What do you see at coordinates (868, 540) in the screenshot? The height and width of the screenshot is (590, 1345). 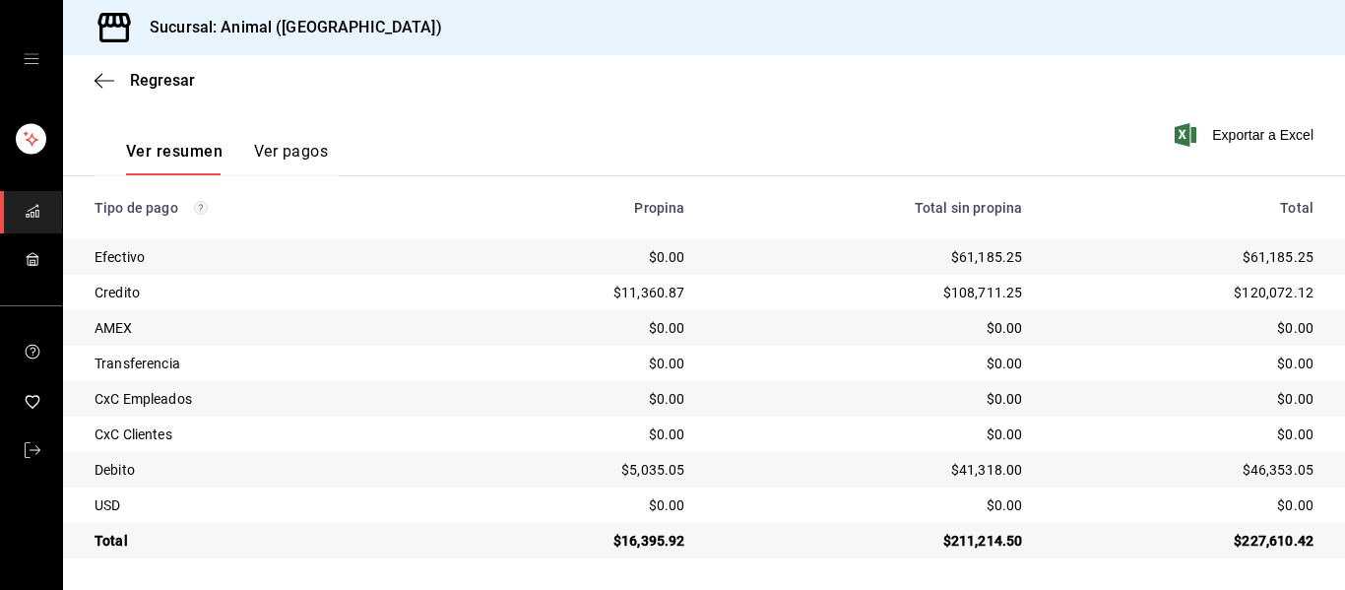 I see `div: $211,214.50` at bounding box center [868, 540].